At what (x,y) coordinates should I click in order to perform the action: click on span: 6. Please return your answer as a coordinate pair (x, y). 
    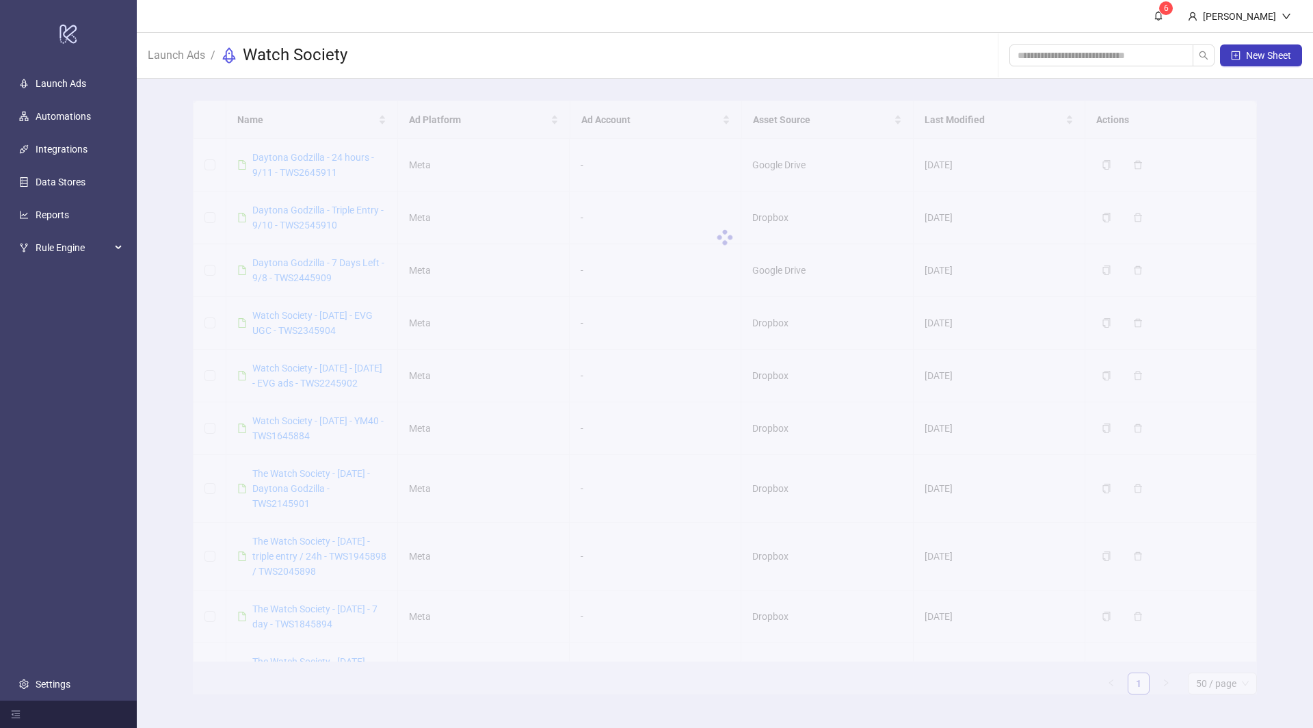
    Looking at the image, I should click on (1166, 8).